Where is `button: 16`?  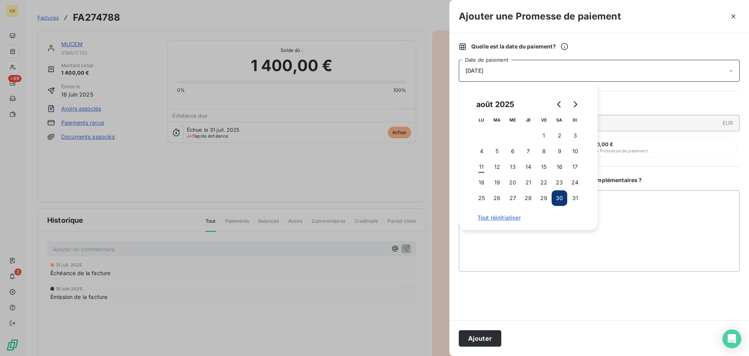
button: 16 is located at coordinates (560, 167).